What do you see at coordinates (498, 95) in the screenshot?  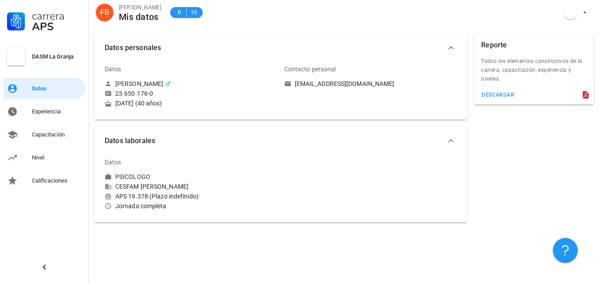 I see `button: descargar` at bounding box center [498, 95].